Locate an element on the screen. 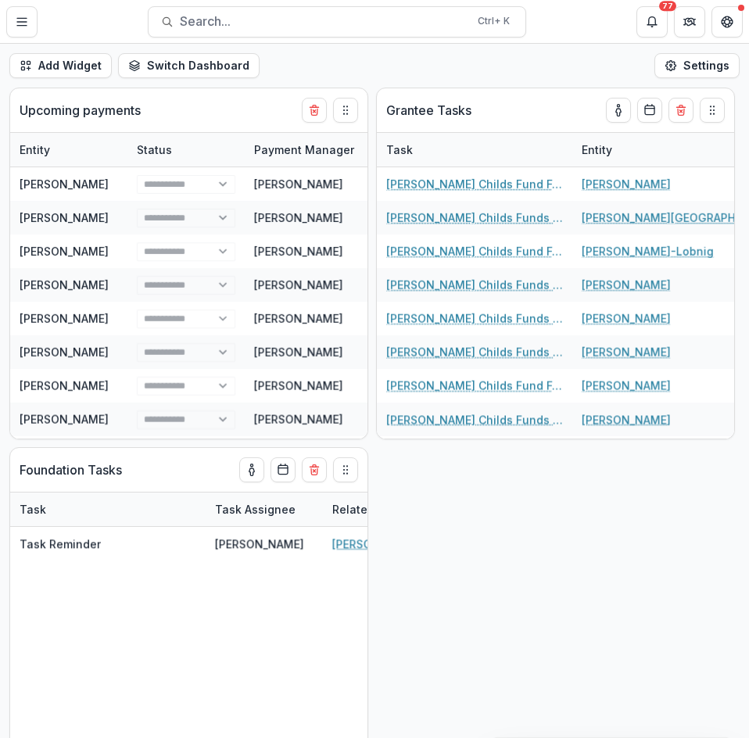 Image resolution: width=749 pixels, height=738 pixels. div: 77 is located at coordinates (668, 6).